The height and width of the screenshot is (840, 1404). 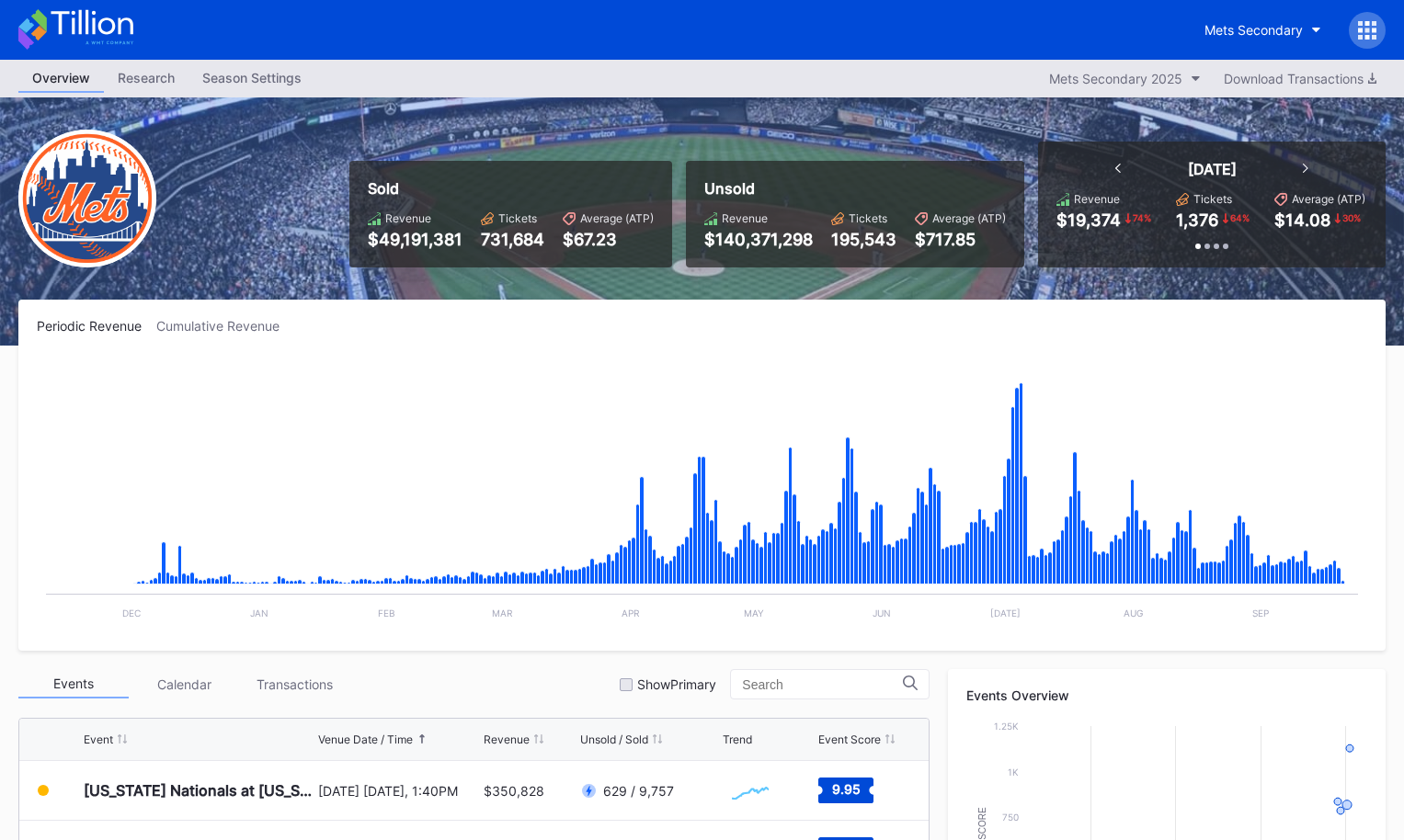 I want to click on div: 64 %, so click(x=1239, y=218).